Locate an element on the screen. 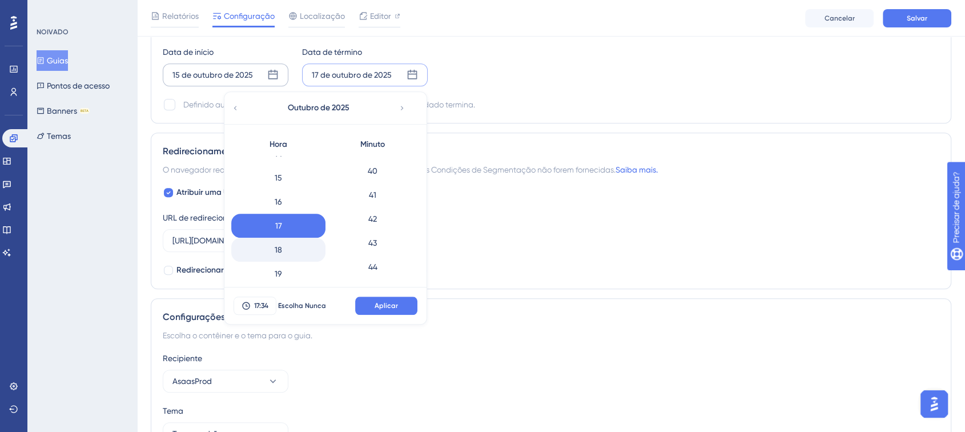 This screenshot has height=432, width=965. font: Cancelar is located at coordinates (839, 18).